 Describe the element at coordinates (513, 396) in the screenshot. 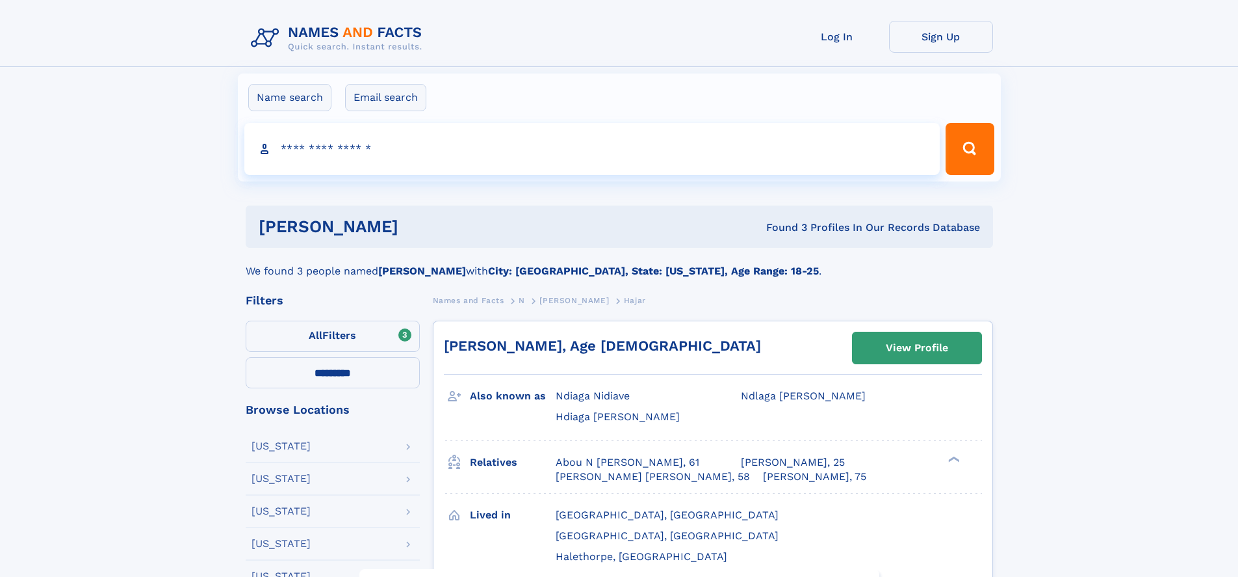

I see `h3: Also known as` at that location.